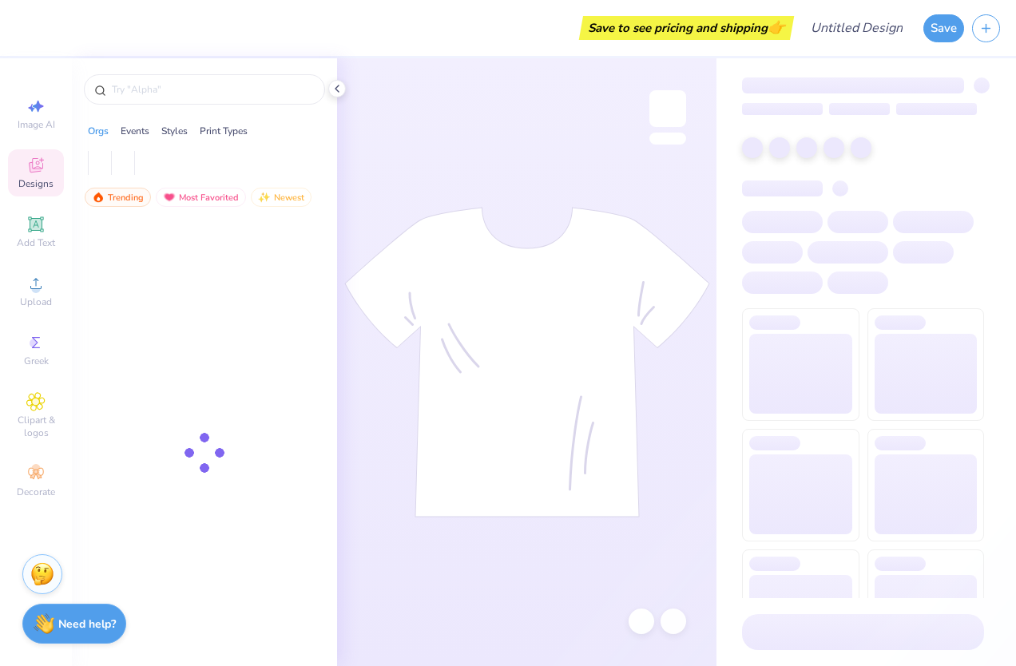 This screenshot has width=1016, height=666. I want to click on div: Trending, so click(117, 197).